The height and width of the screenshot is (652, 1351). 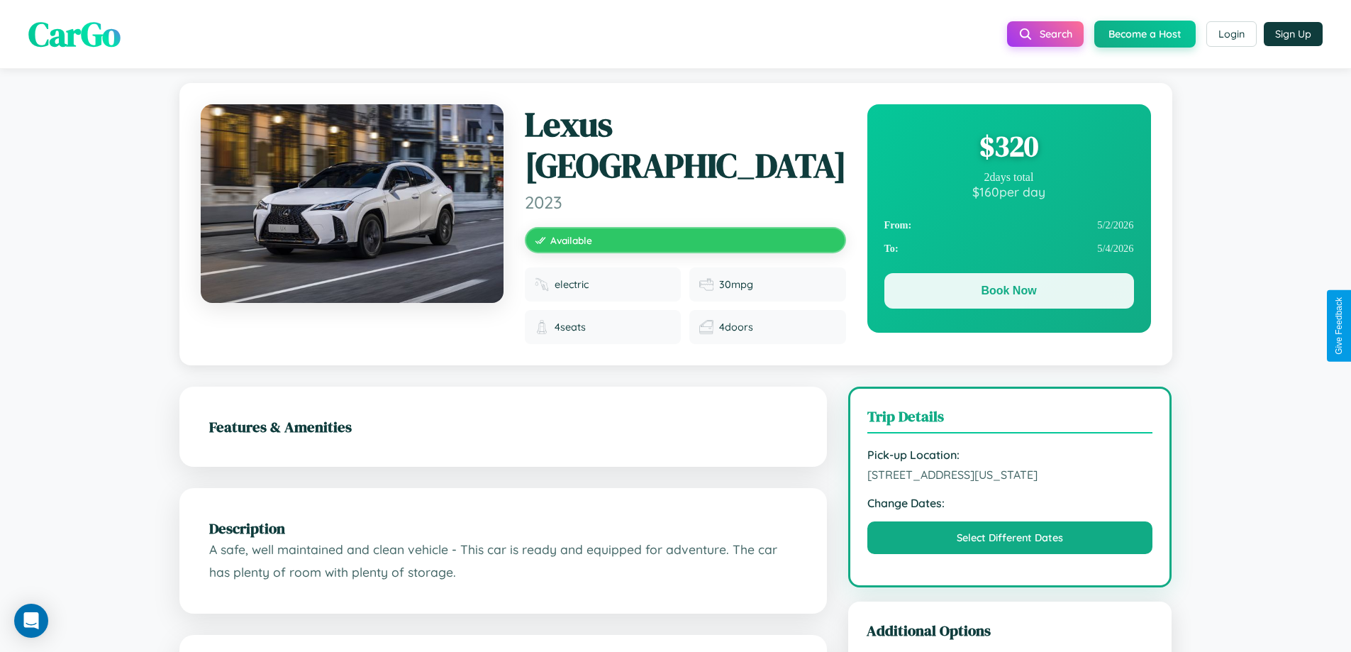 I want to click on span: Search, so click(x=1056, y=34).